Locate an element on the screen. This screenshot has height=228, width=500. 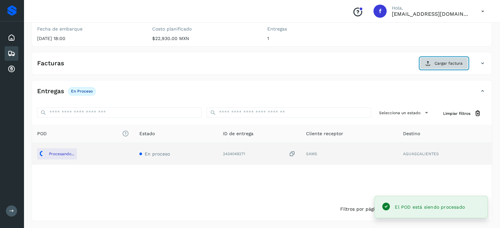
button: Procesando... is located at coordinates (57, 154).